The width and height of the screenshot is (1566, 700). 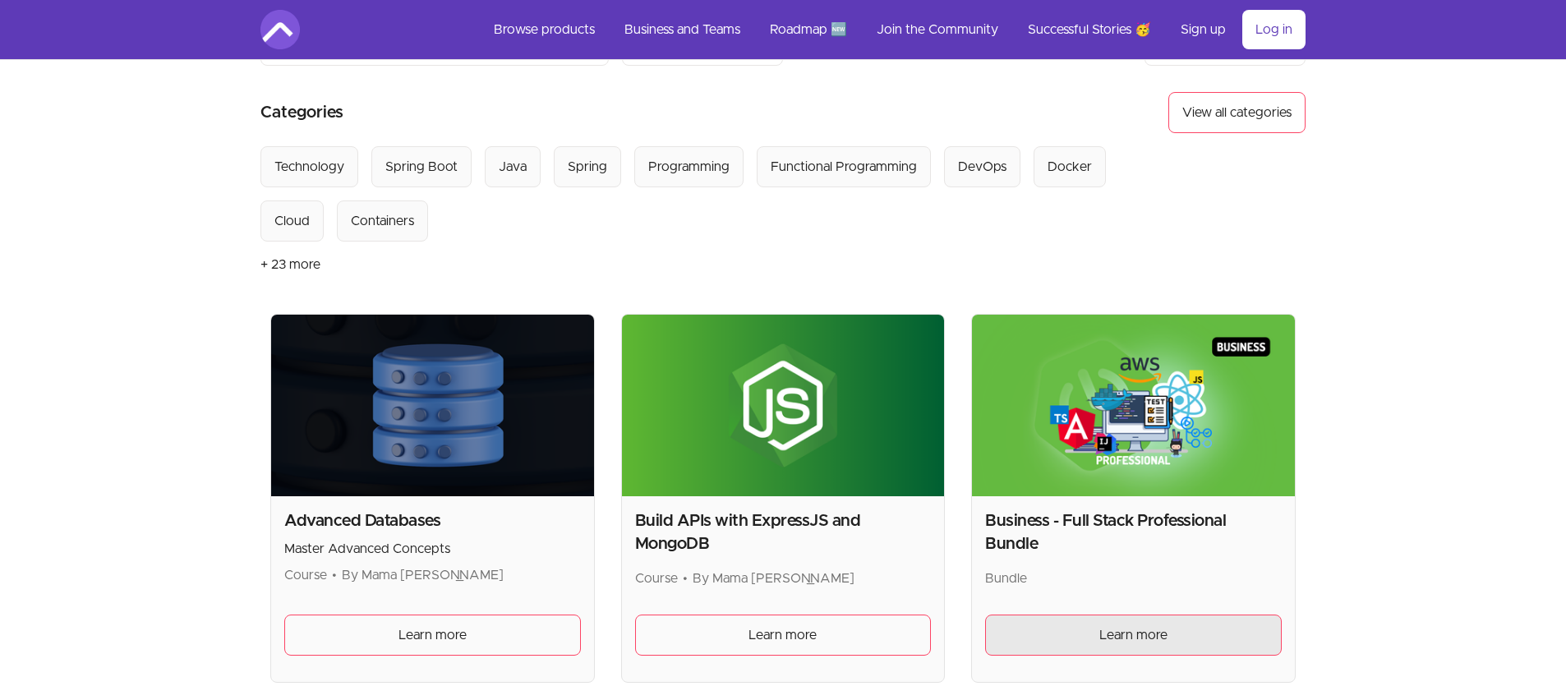 I want to click on a: Log in, so click(x=1273, y=30).